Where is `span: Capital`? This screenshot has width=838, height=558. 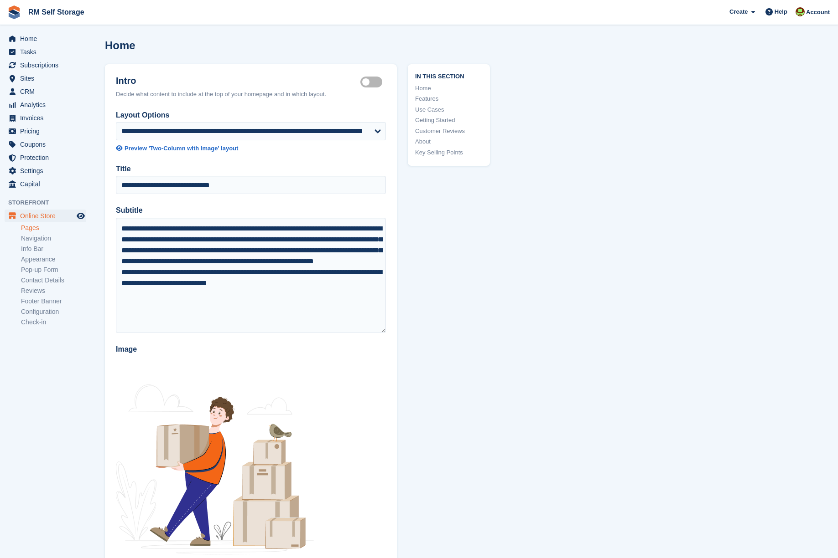
span: Capital is located at coordinates (47, 184).